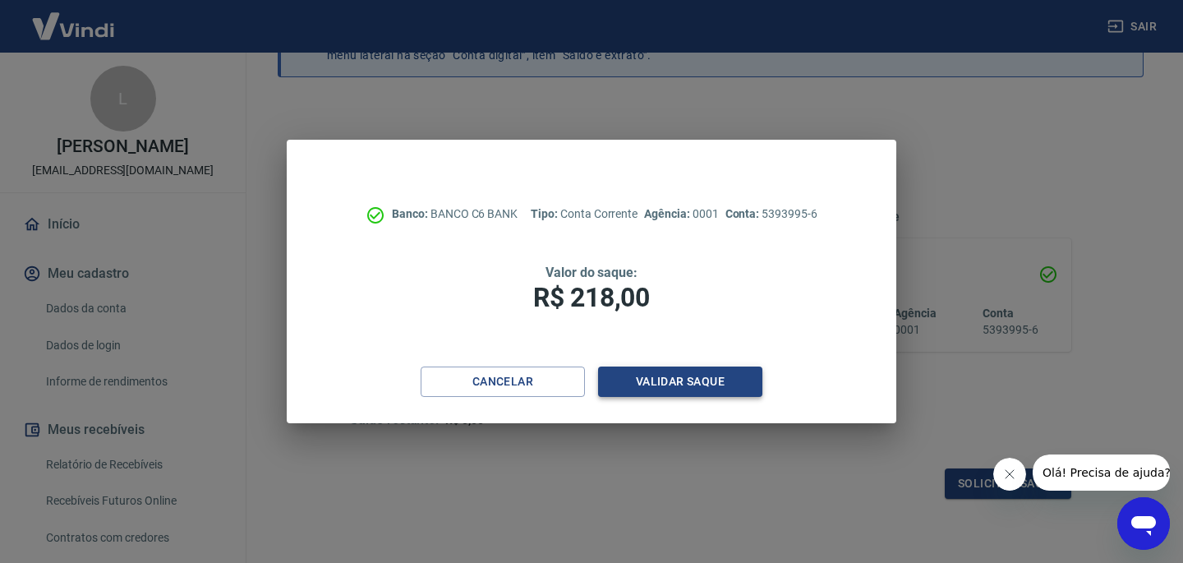 The image size is (1183, 563). What do you see at coordinates (591, 297) in the screenshot?
I see `span: R$ 218,00` at bounding box center [591, 297].